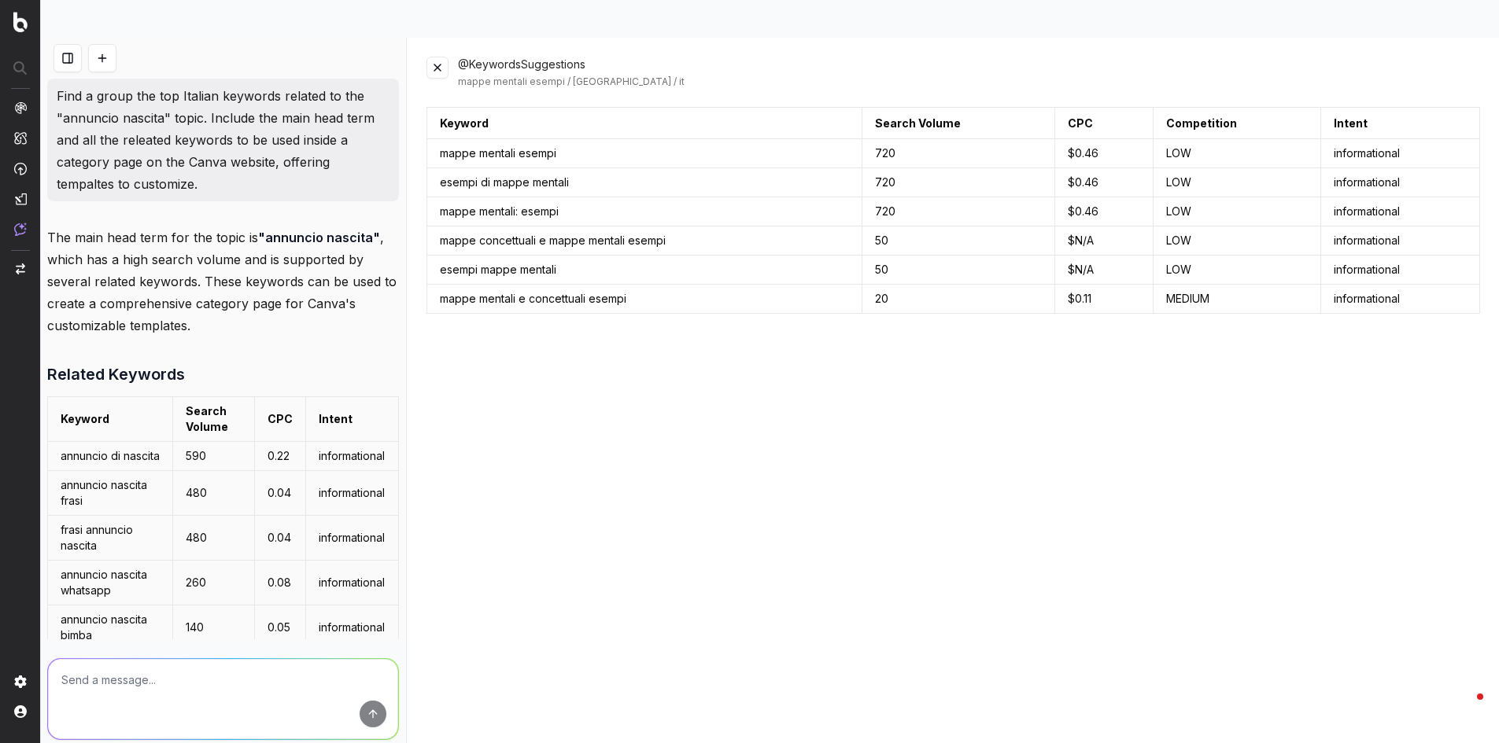  Describe the element at coordinates (20, 138) in the screenshot. I see `img: Intelligence` at that location.